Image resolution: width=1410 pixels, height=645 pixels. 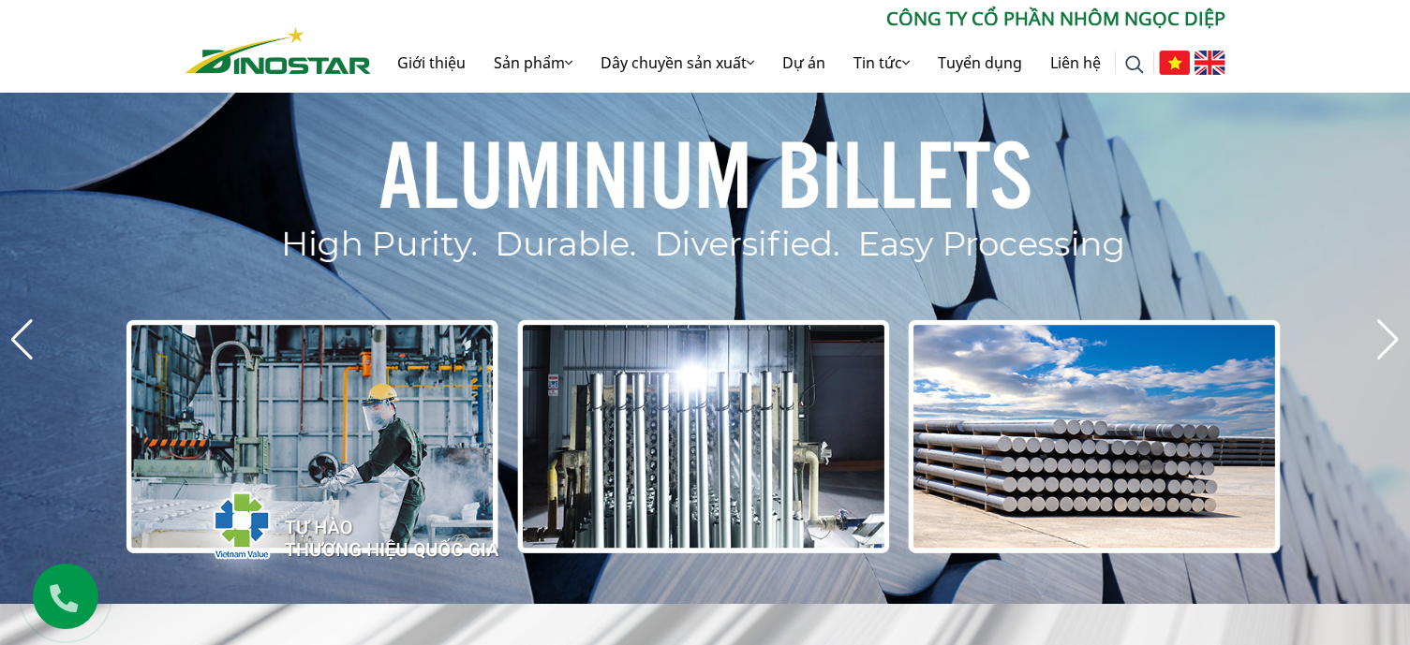 What do you see at coordinates (533, 63) in the screenshot?
I see `a: Sản phẩm` at bounding box center [533, 63].